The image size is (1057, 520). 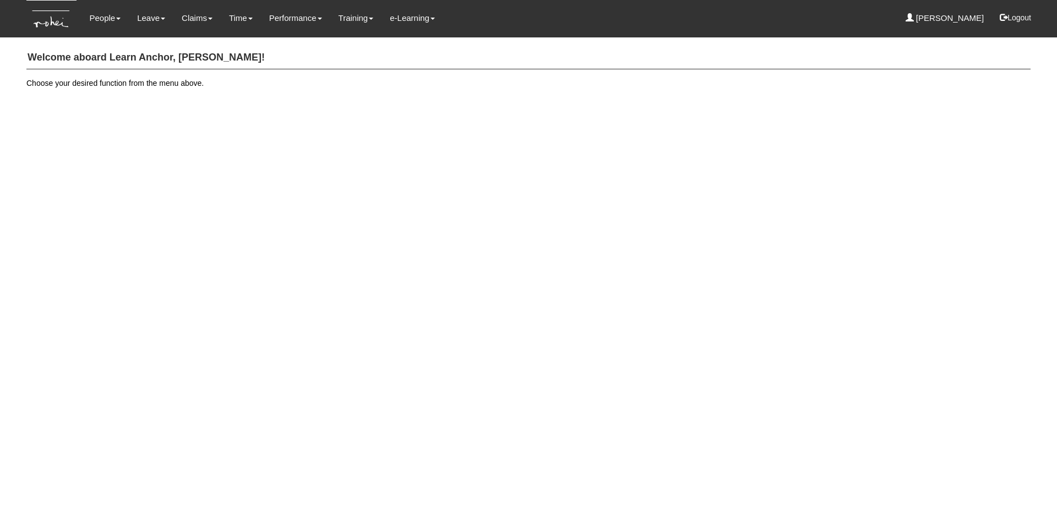 What do you see at coordinates (296, 18) in the screenshot?
I see `a: Performance` at bounding box center [296, 18].